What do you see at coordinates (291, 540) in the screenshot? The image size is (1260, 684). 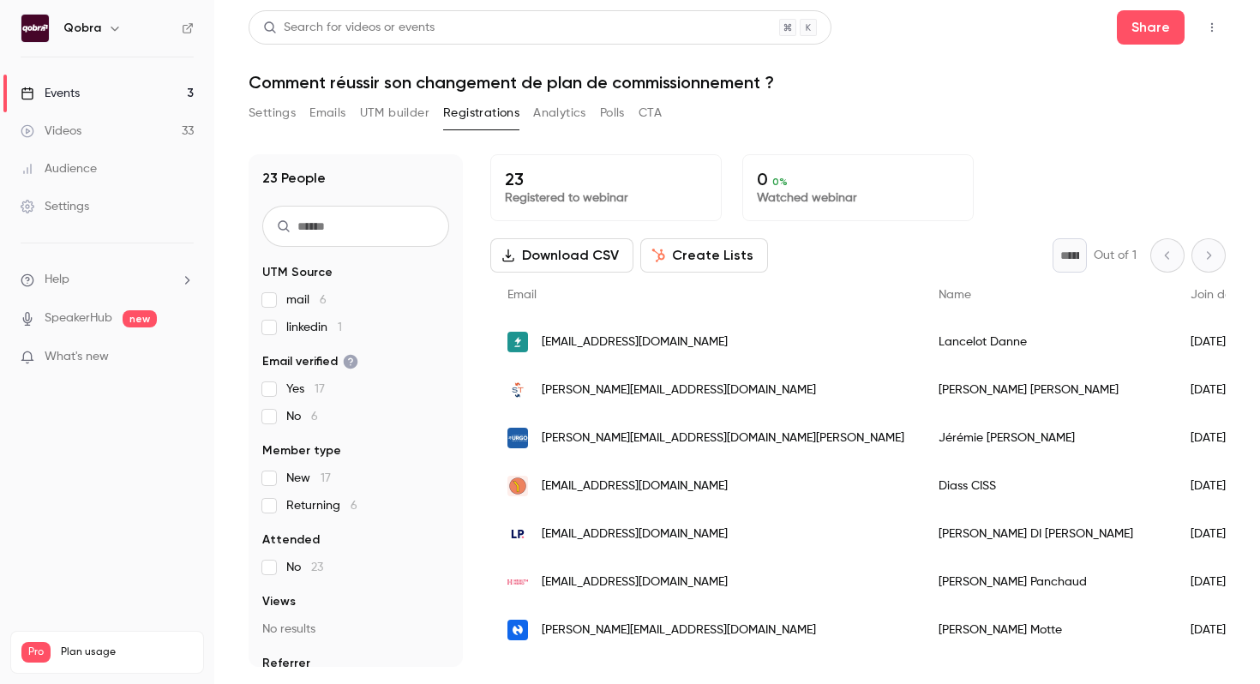 I see `span: Attended` at bounding box center [291, 540].